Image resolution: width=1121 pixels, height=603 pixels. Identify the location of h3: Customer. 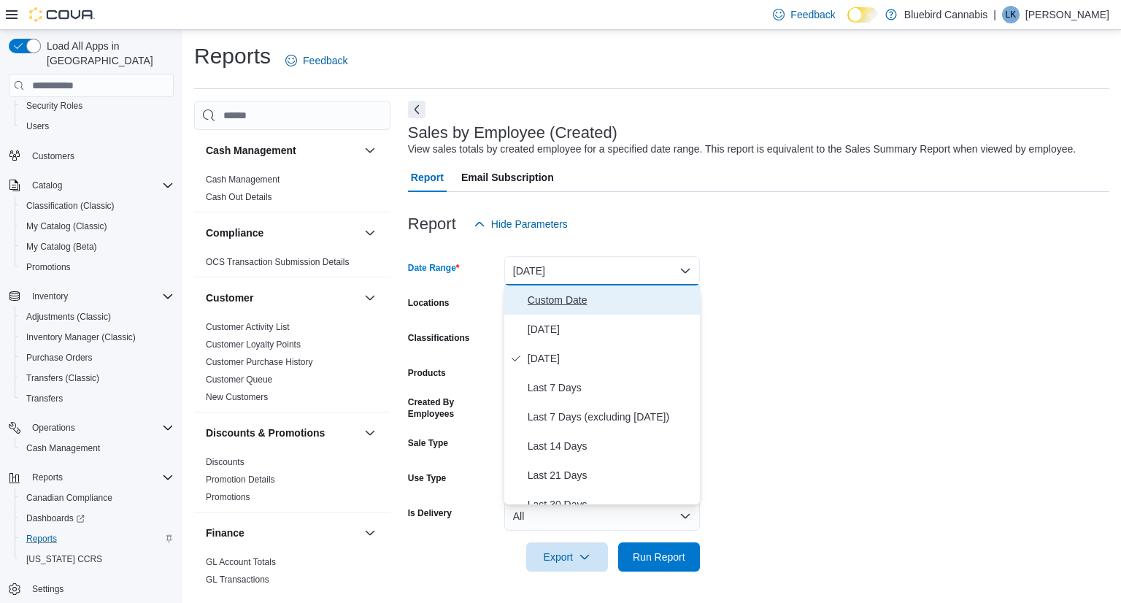
(229, 298).